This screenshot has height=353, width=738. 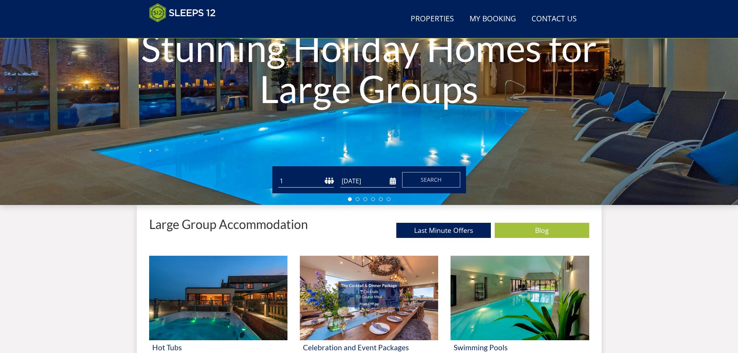 What do you see at coordinates (542, 230) in the screenshot?
I see `a: Blog` at bounding box center [542, 230].